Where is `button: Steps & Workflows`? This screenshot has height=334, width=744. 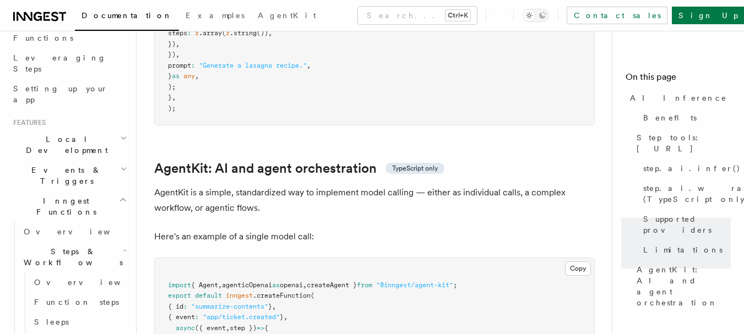 button: Steps & Workflows is located at coordinates (74, 257).